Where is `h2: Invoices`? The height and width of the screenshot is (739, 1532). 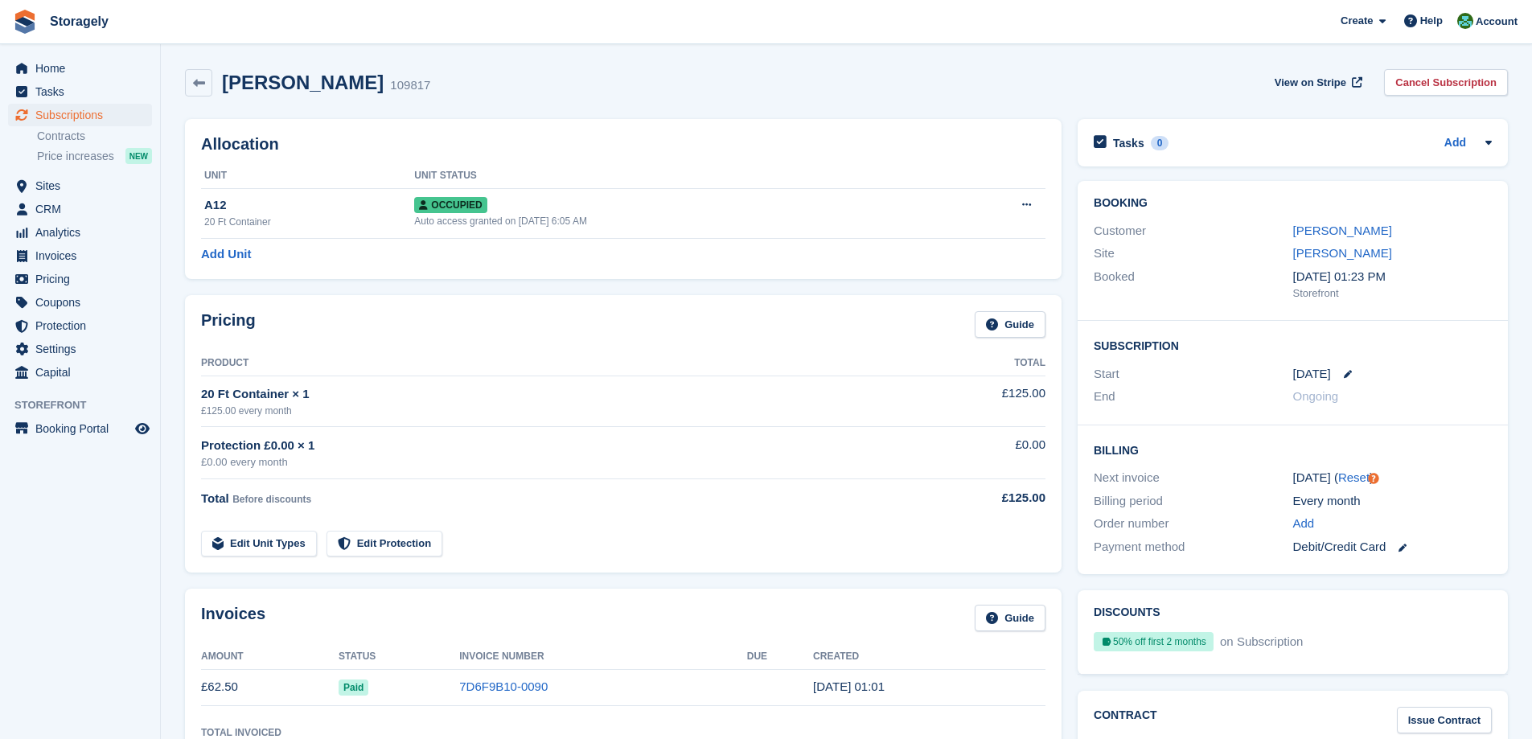 h2: Invoices is located at coordinates (233, 618).